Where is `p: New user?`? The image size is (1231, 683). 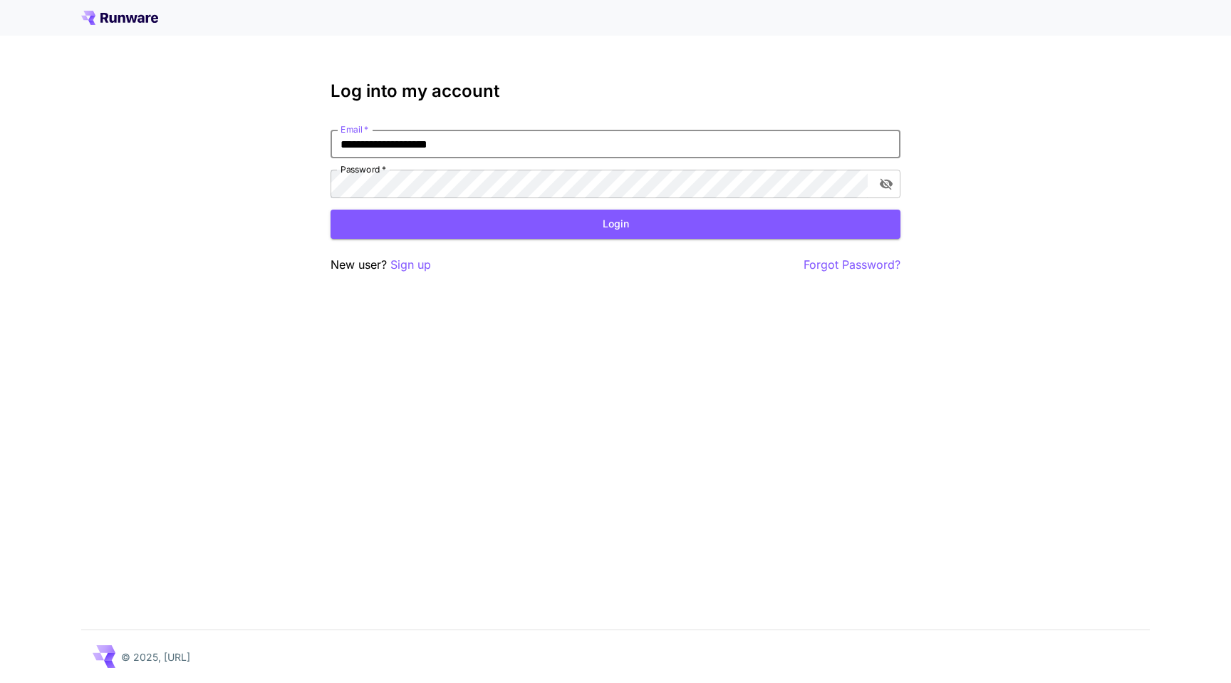 p: New user? is located at coordinates (380, 264).